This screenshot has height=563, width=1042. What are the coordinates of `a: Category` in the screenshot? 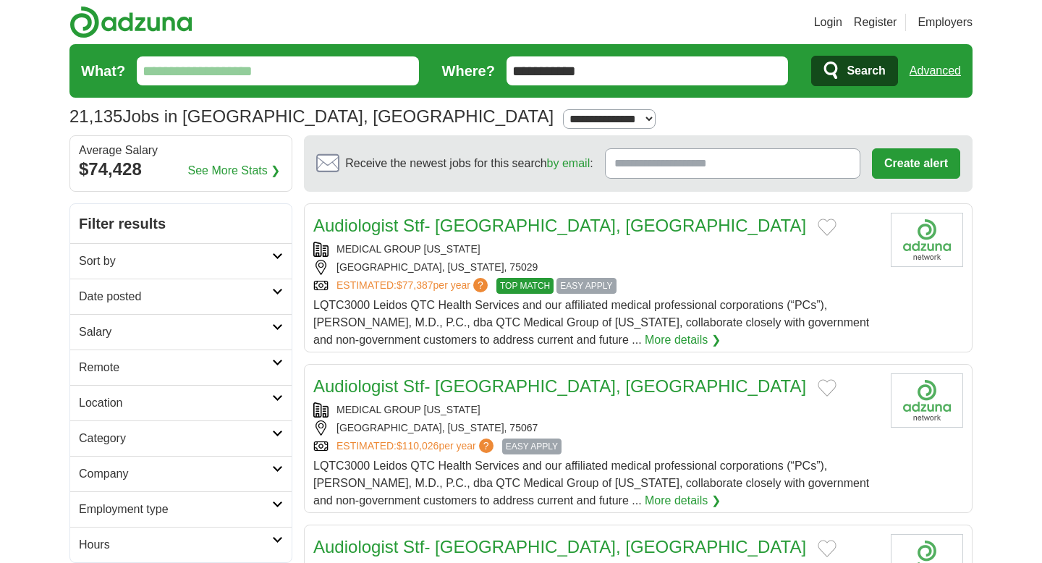 It's located at (181, 438).